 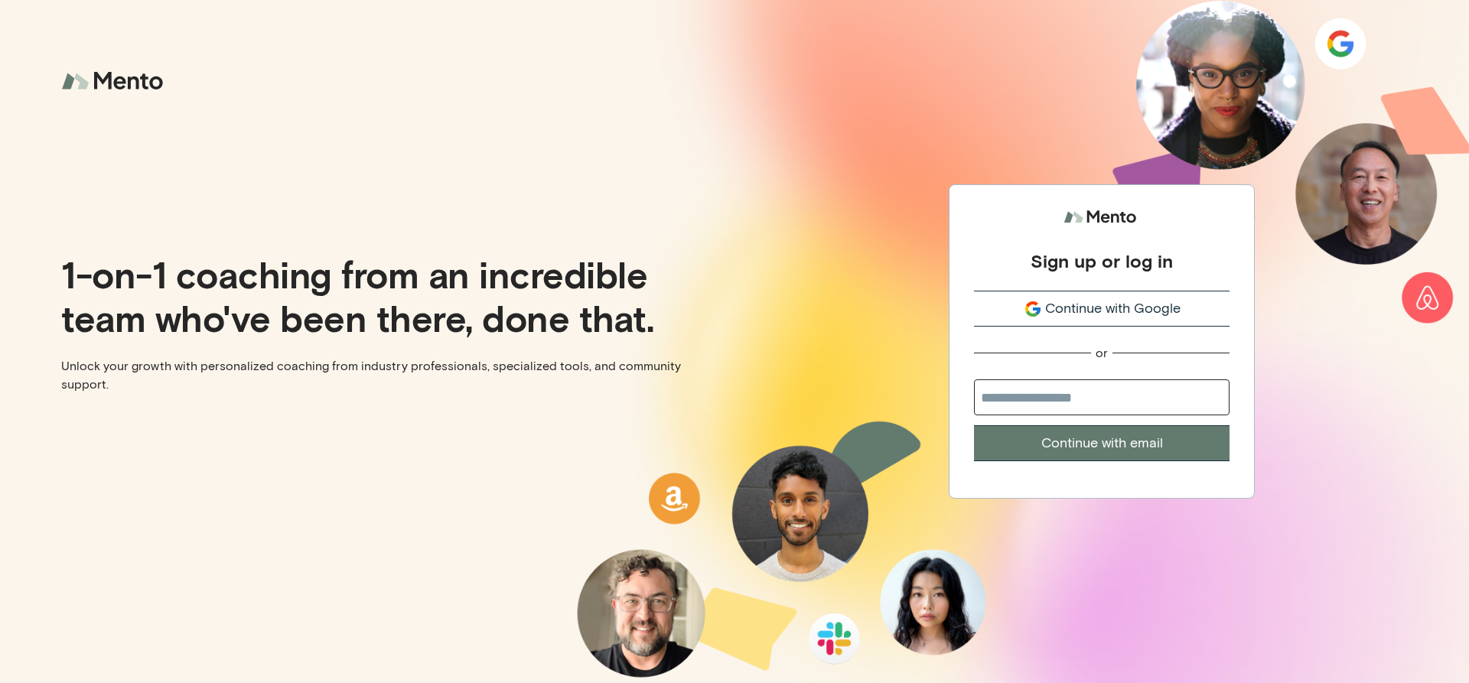 What do you see at coordinates (1102, 443) in the screenshot?
I see `button: Continue with email` at bounding box center [1102, 443].